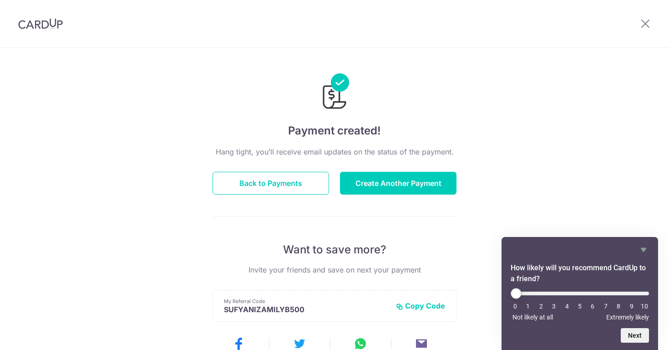 The height and width of the screenshot is (350, 669). I want to click on button: Next question, so click(635, 335).